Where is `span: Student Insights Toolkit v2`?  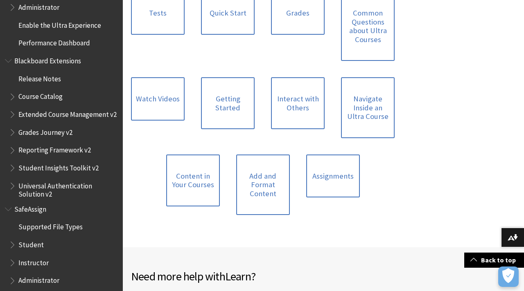
span: Student Insights Toolkit v2 is located at coordinates (59, 167).